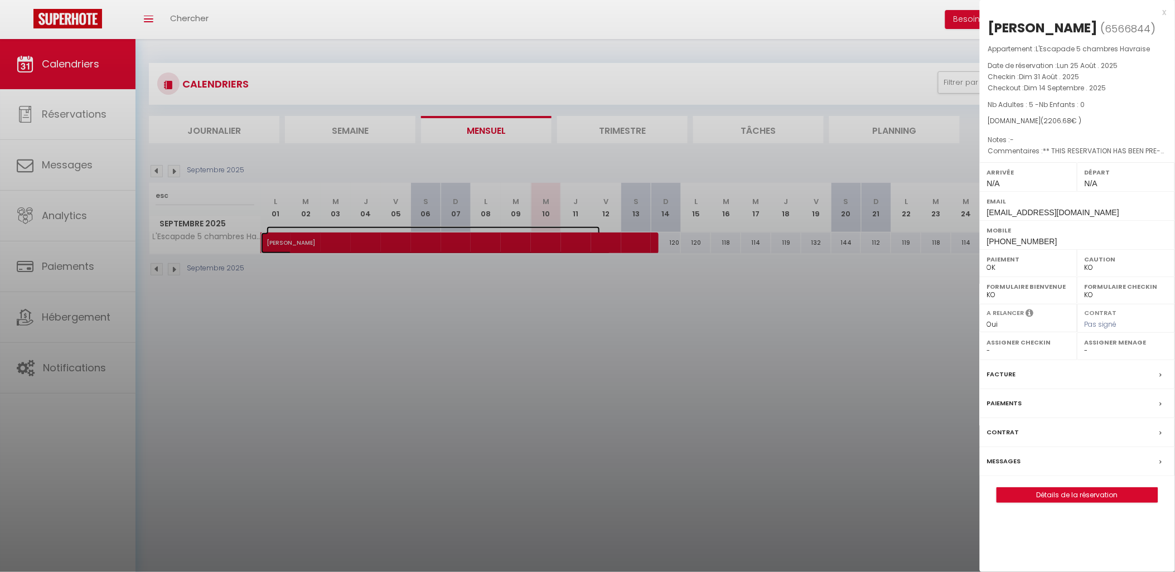 The width and height of the screenshot is (1175, 572). What do you see at coordinates (1078, 77) in the screenshot?
I see `p: Checkin :` at bounding box center [1078, 77].